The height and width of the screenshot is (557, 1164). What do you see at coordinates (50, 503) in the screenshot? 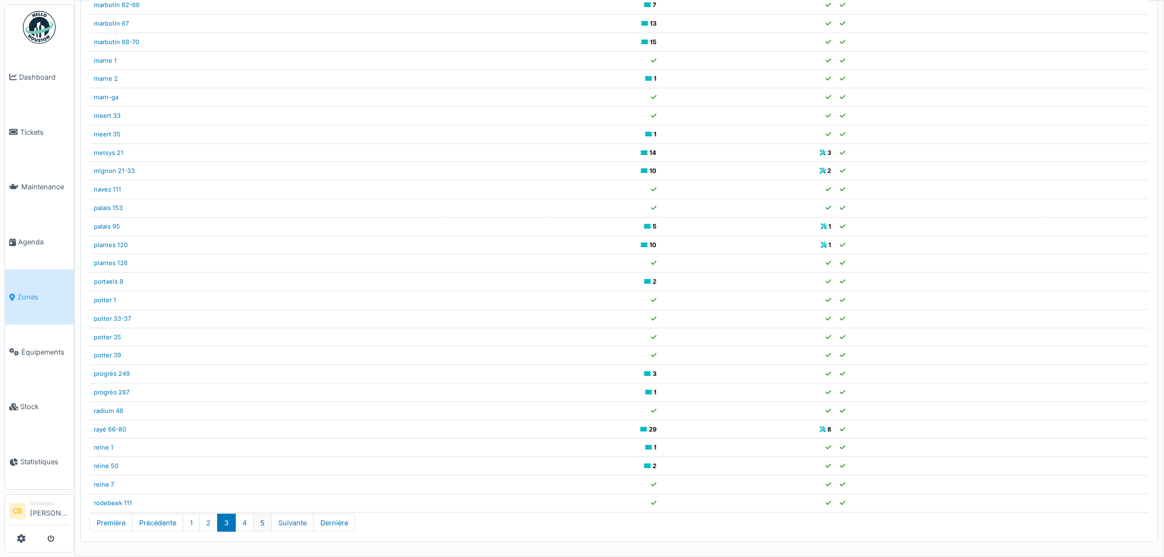
I see `div: Manager` at bounding box center [50, 503].